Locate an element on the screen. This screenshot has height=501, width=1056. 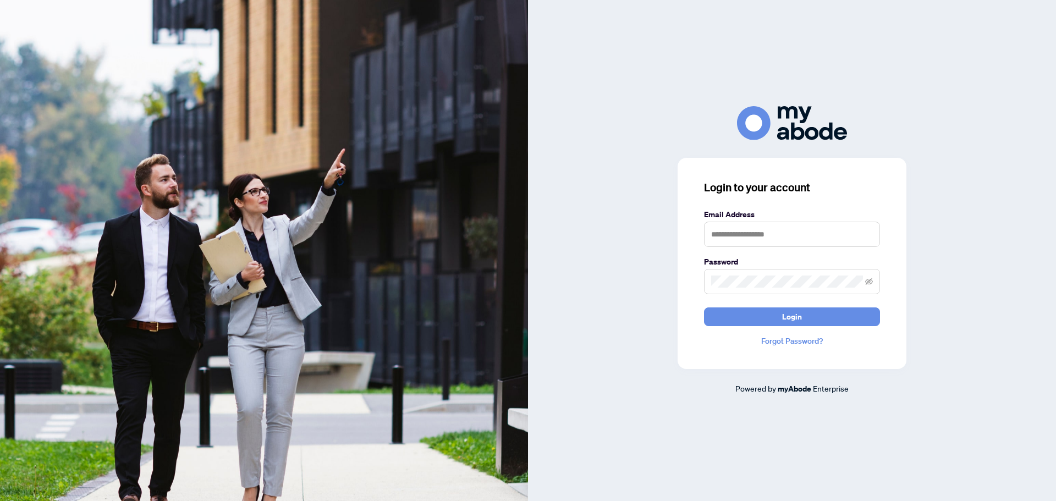
h3: Login to your account is located at coordinates (792, 188).